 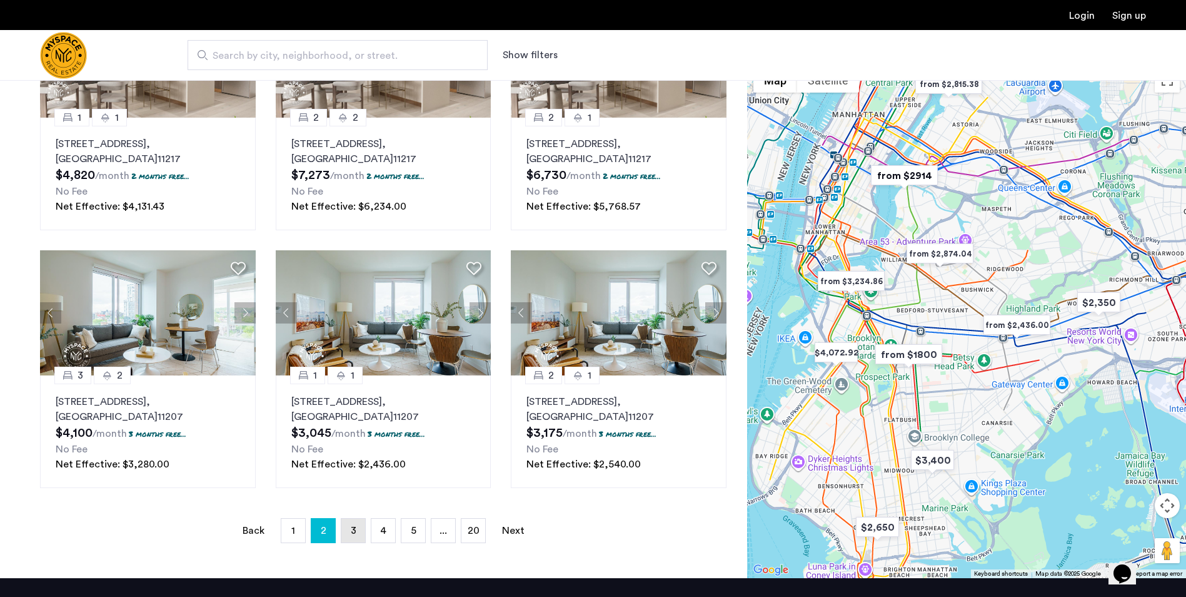 What do you see at coordinates (338, 55) in the screenshot?
I see `input: Apartment Search` at bounding box center [338, 55].